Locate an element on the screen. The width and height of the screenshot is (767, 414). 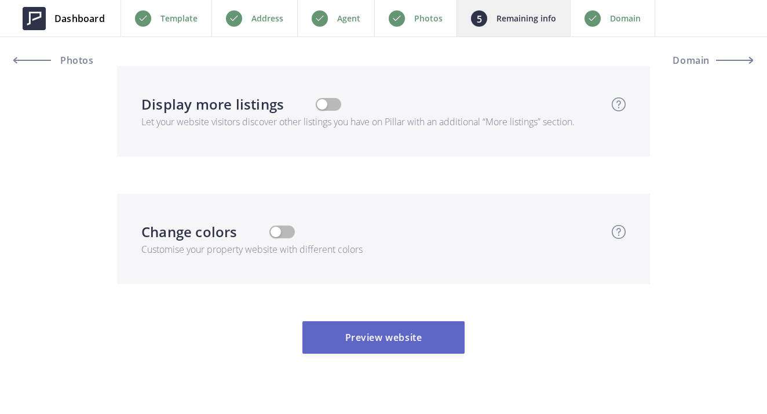
p: Domain is located at coordinates (625, 19).